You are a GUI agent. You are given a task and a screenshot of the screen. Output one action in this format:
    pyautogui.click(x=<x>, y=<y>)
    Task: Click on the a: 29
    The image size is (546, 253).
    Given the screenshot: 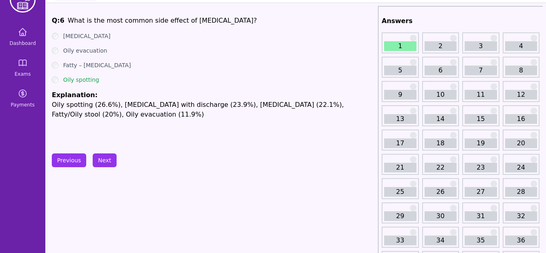 What is the action you would take?
    pyautogui.click(x=401, y=216)
    